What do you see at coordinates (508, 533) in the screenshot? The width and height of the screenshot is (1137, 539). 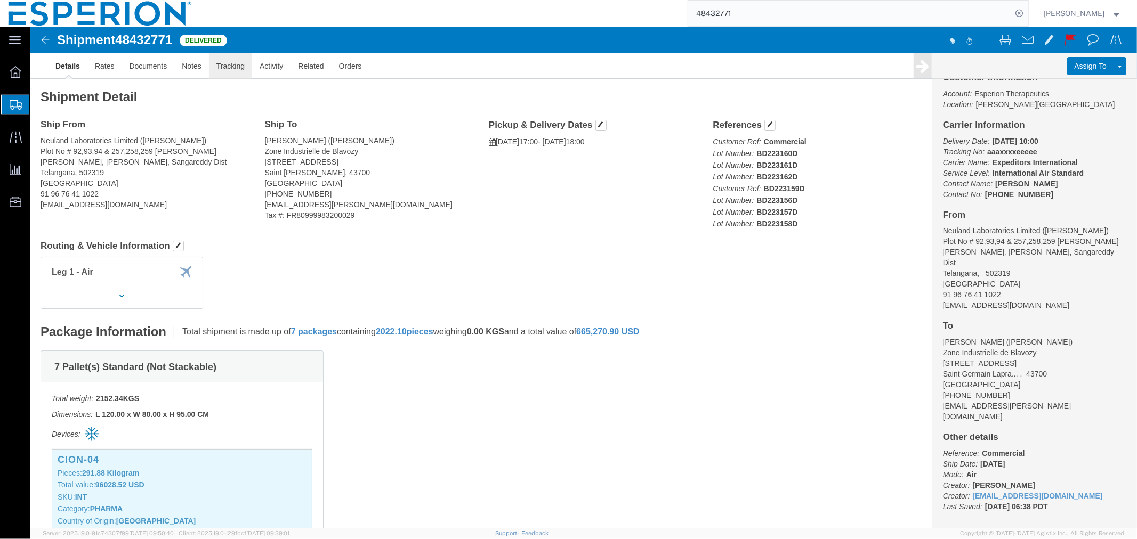 I see `a: Support` at bounding box center [508, 533].